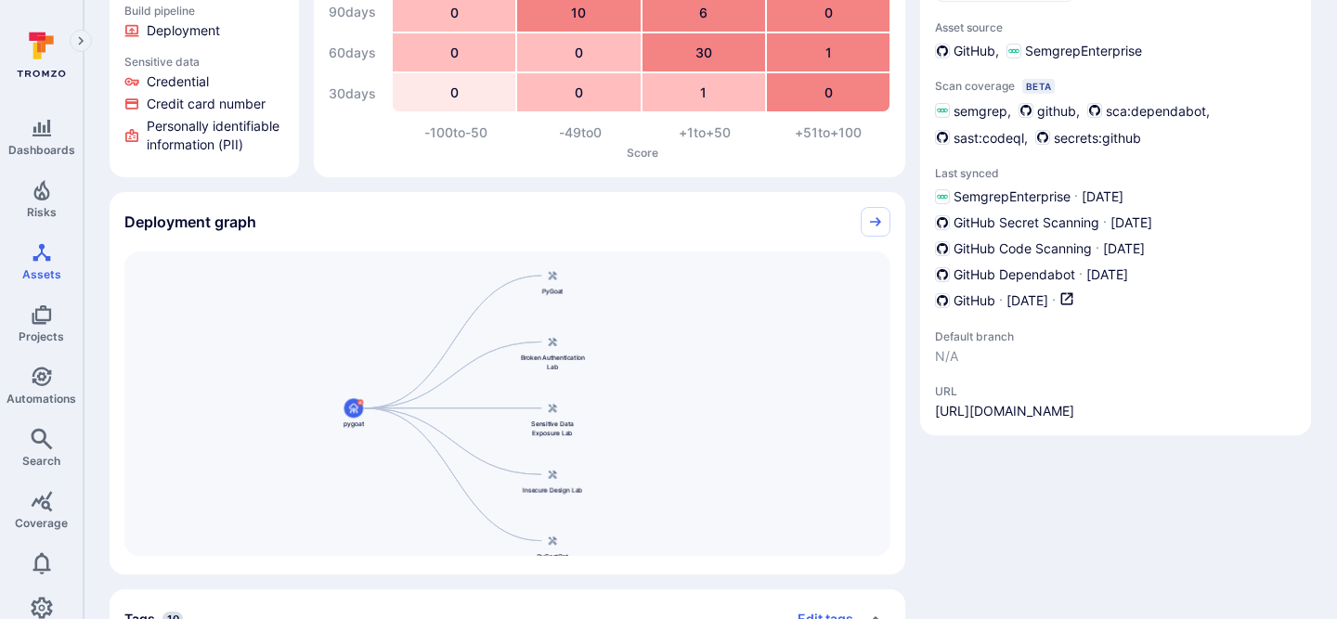  Describe the element at coordinates (1067, 301) in the screenshot. I see `a: Open in GitHub dashboard` at that location.